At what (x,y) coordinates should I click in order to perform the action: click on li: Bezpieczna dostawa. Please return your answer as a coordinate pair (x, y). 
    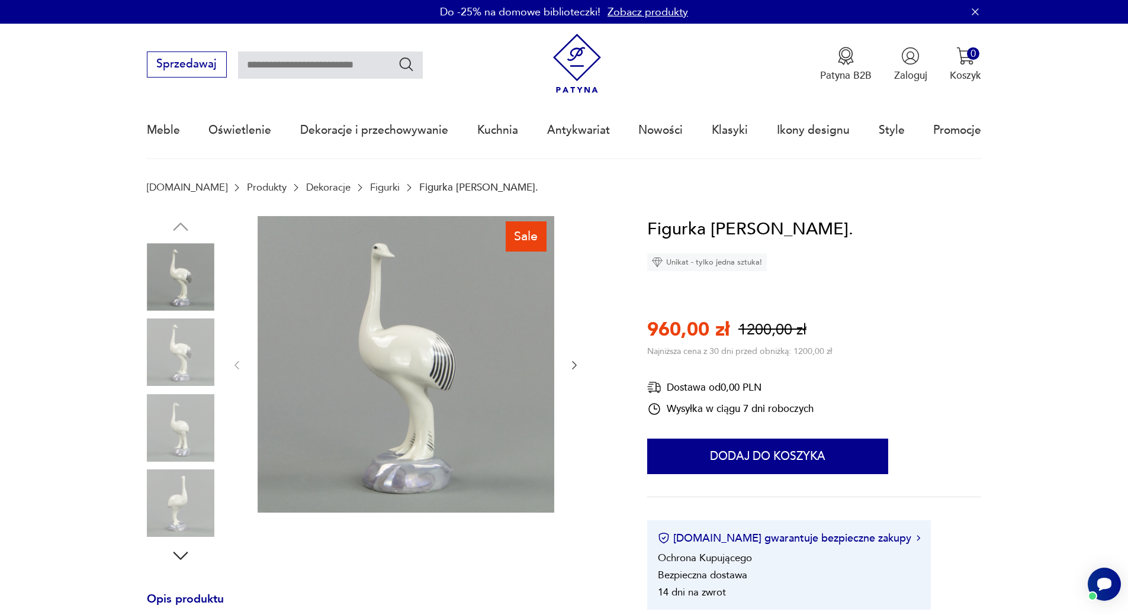
    Looking at the image, I should click on (702, 575).